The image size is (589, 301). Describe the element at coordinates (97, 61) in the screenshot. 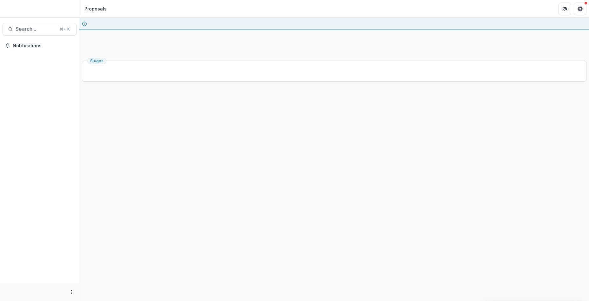

I see `span: Stages` at that location.